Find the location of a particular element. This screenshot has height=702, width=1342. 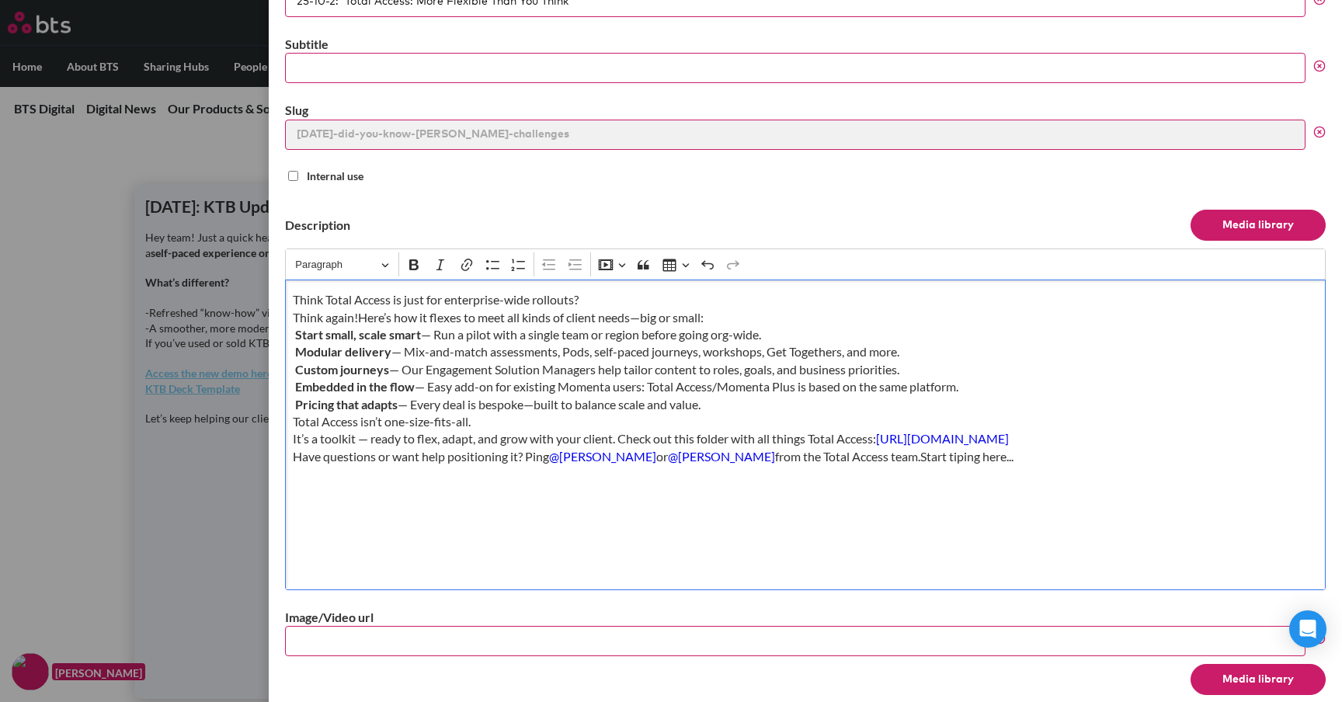

strong: Custom journeys is located at coordinates (342, 369).